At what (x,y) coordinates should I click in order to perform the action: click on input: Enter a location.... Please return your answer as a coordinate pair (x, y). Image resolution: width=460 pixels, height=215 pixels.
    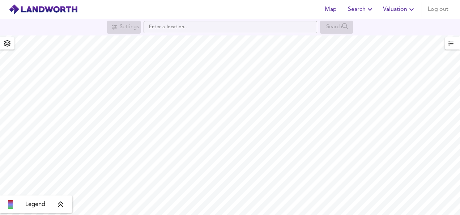
    Looking at the image, I should click on (230, 27).